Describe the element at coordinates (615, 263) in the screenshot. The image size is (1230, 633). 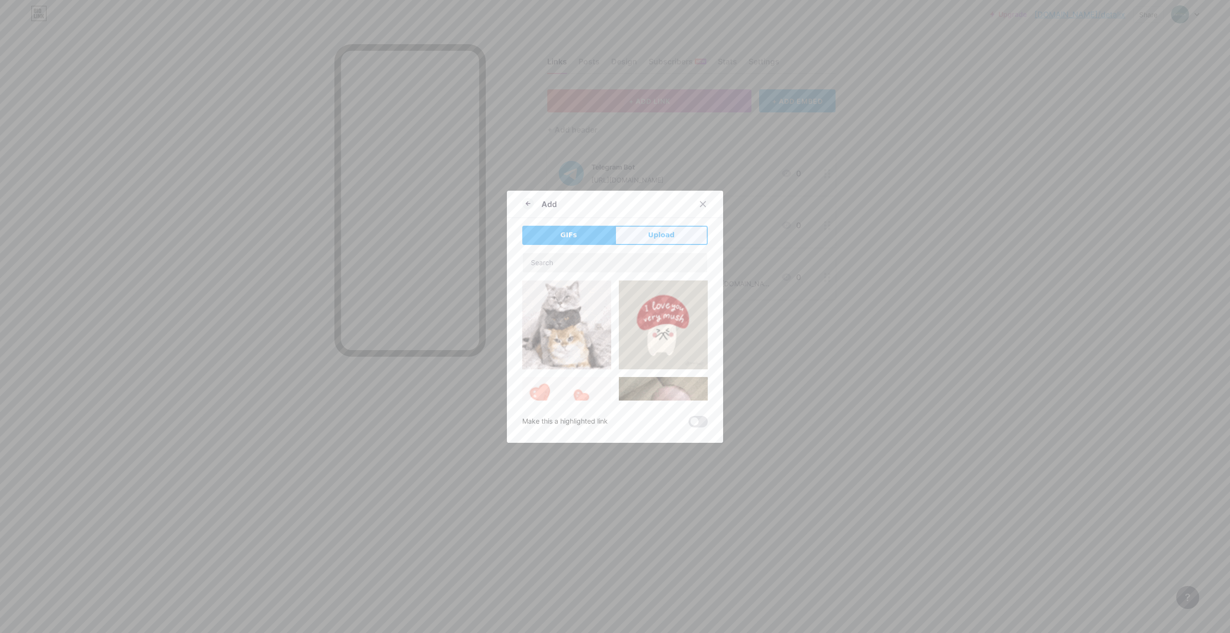
I see `input: Search` at that location.